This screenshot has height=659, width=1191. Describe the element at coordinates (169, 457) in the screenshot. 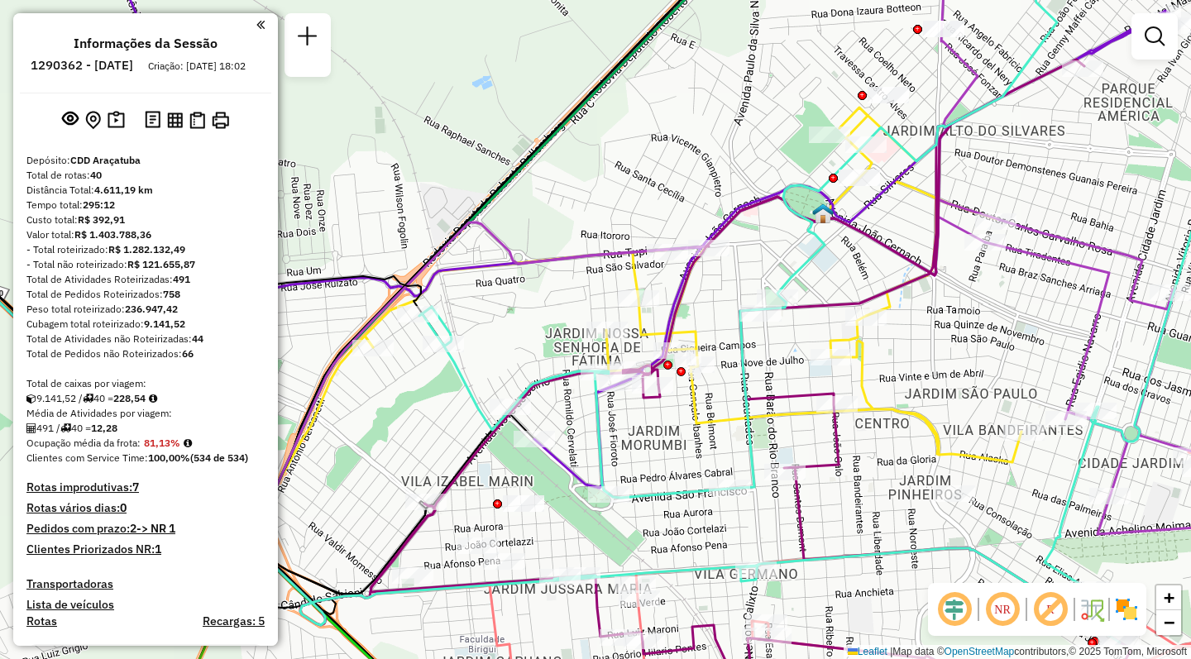

I see `strong: 100,00%` at that location.